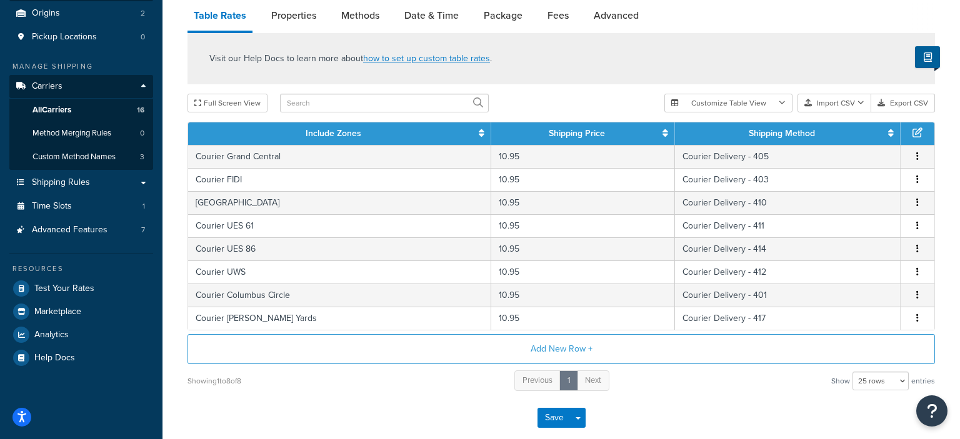 The width and height of the screenshot is (960, 439). Describe the element at coordinates (339, 272) in the screenshot. I see `td: Courier UWS` at that location.